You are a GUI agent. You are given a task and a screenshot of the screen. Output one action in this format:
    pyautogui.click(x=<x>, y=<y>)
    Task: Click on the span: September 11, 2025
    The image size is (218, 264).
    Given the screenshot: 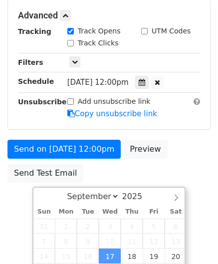 What is the action you would take?
    pyautogui.click(x=132, y=241)
    